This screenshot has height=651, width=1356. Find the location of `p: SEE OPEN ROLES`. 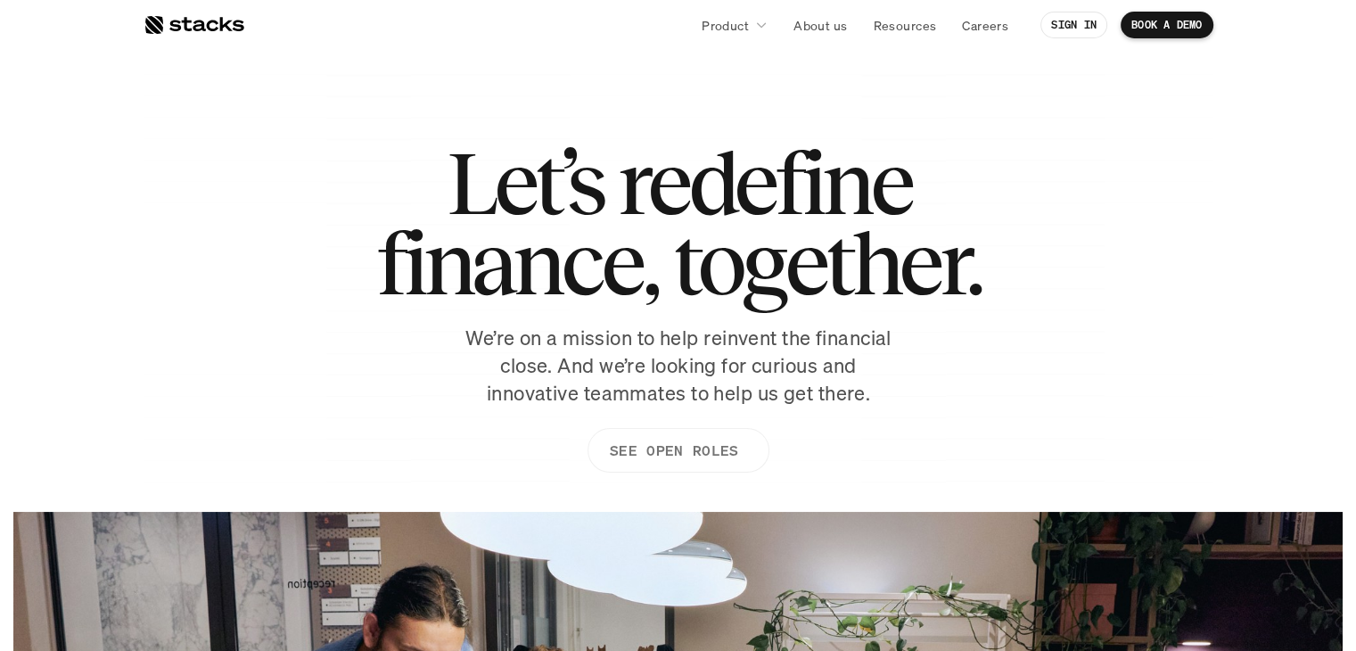

p: SEE OPEN ROLES is located at coordinates (673, 450).